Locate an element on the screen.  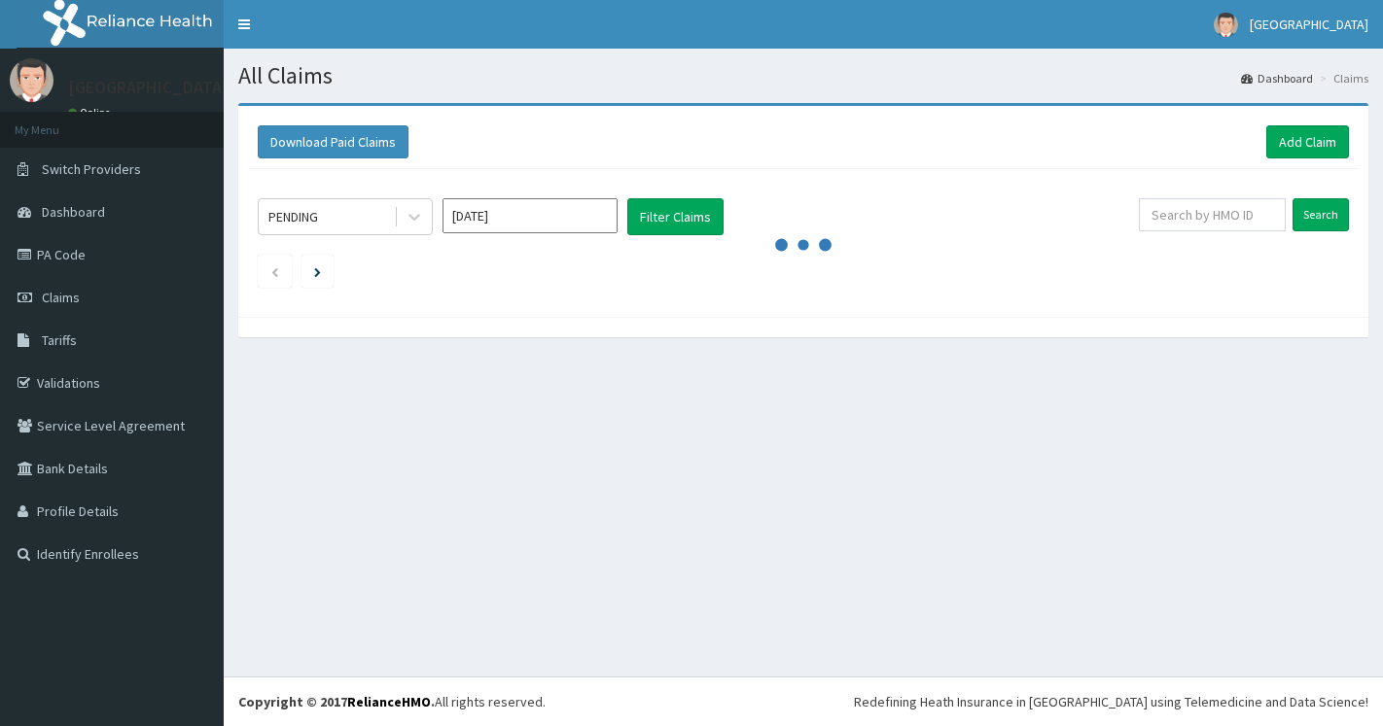
span: Claims is located at coordinates (60, 298).